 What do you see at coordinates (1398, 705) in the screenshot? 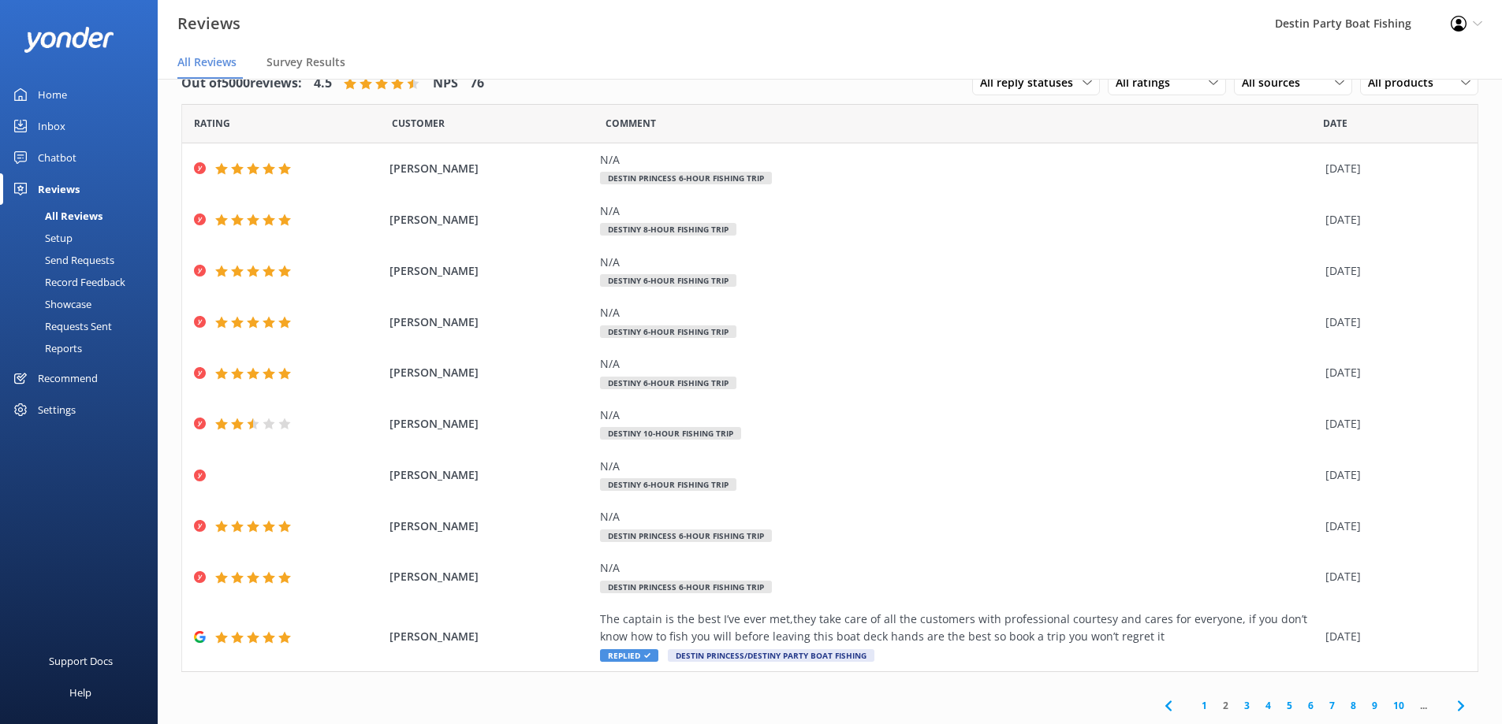
I see `a: 10` at bounding box center [1398, 705].